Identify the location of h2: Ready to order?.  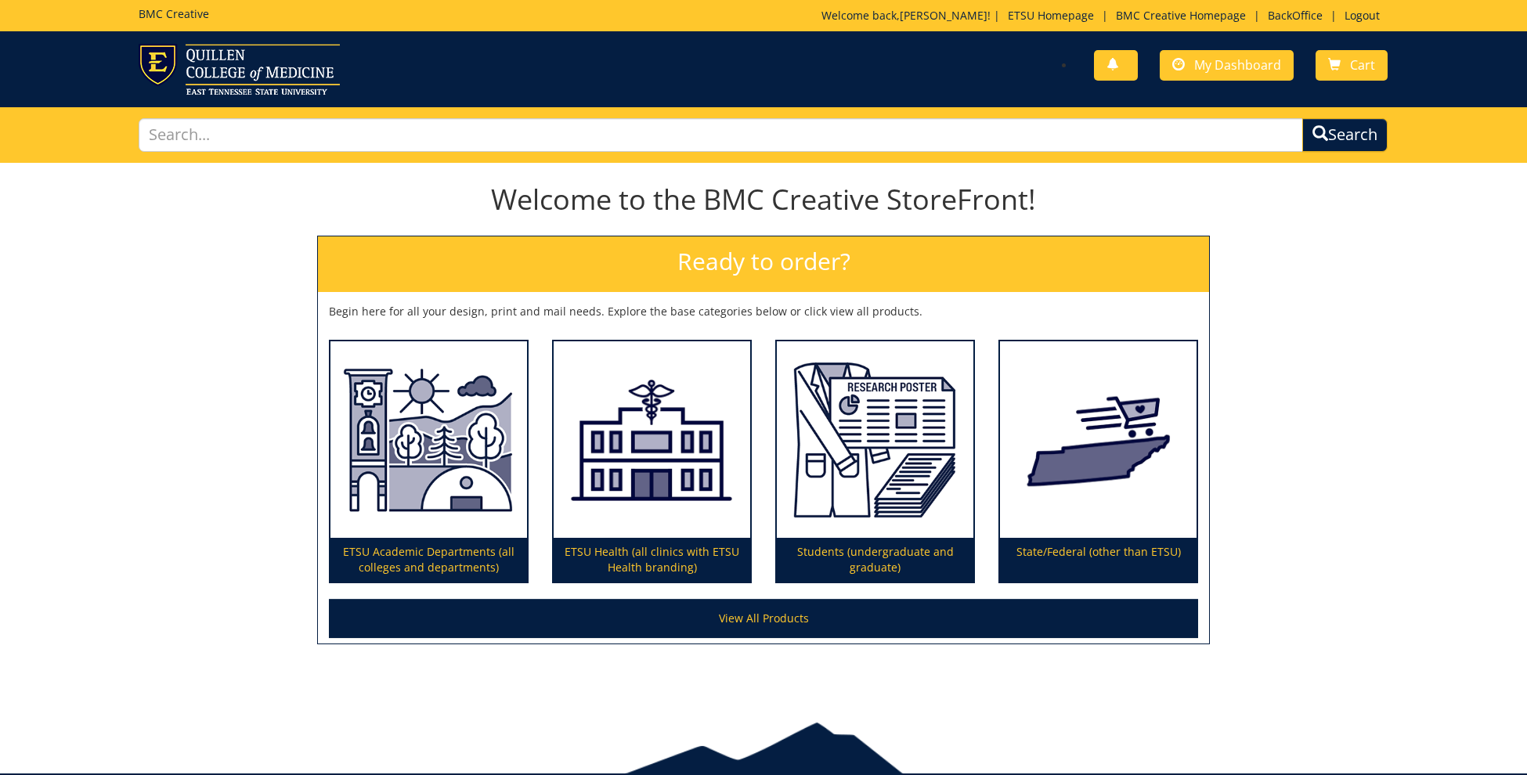
(763, 264).